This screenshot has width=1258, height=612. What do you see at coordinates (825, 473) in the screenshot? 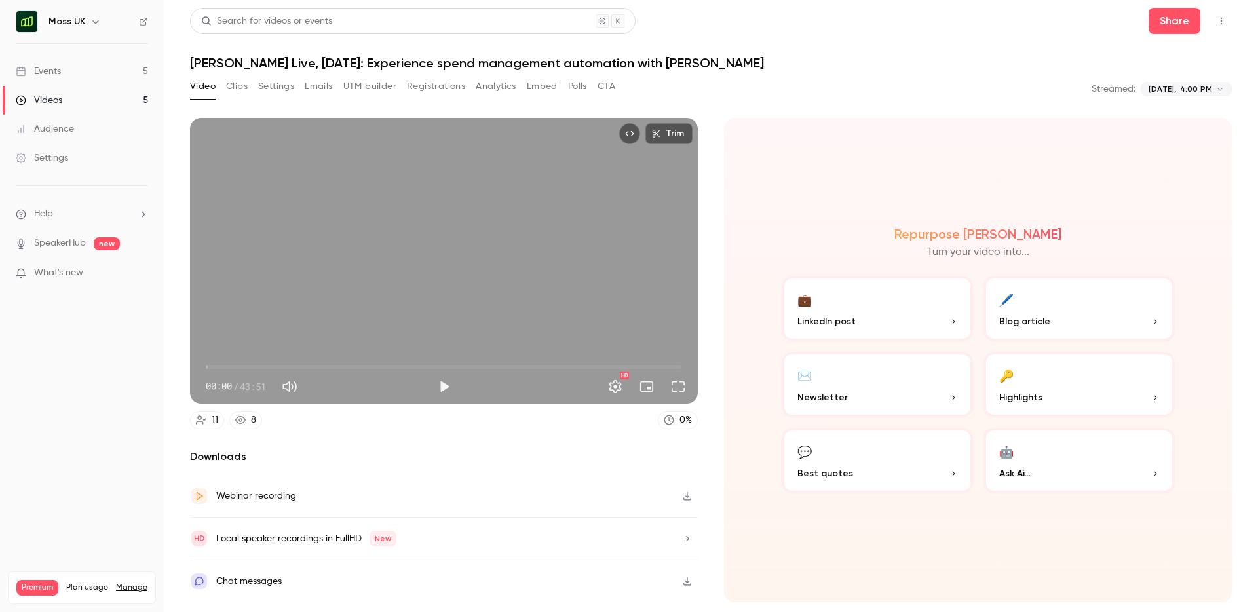
I see `span: Best quotes` at bounding box center [825, 473].